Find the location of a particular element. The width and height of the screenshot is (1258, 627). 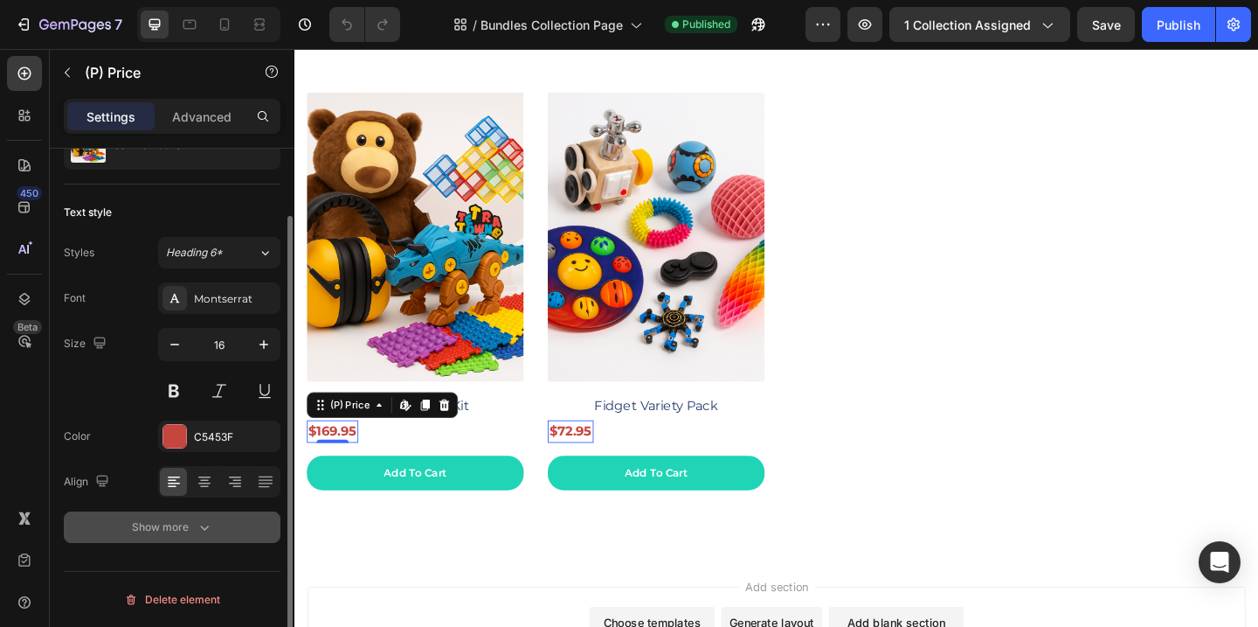

div: Align is located at coordinates (88, 482).